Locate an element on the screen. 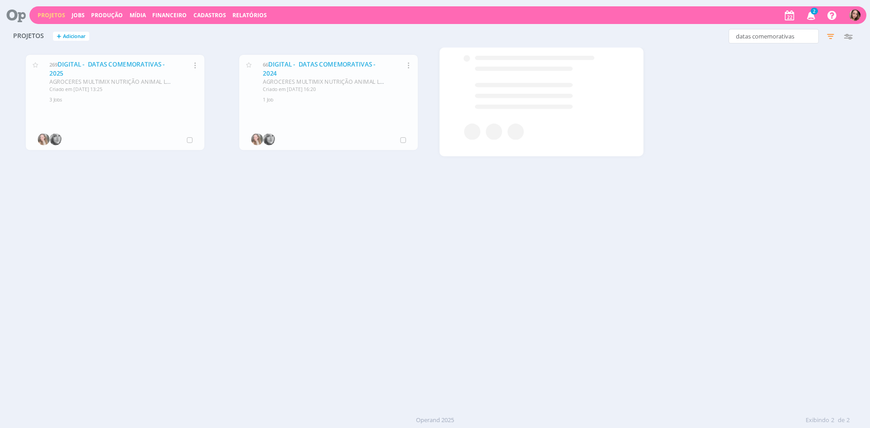 Image resolution: width=870 pixels, height=428 pixels. input: Busca is located at coordinates (773, 36).